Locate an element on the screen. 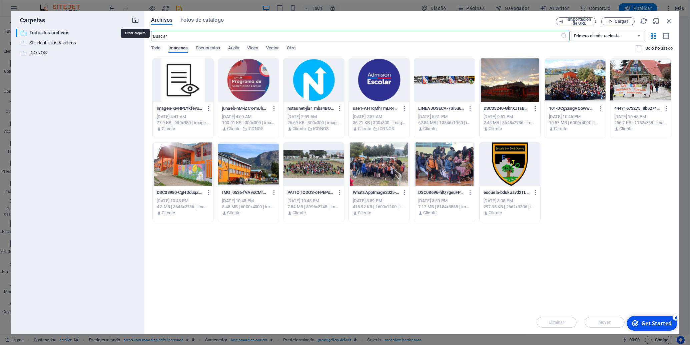 The height and width of the screenshot is (345, 690). p: IMG_0536-fVAvxCMrTctzF9PJWa6JnQ.JPG is located at coordinates (245, 193).